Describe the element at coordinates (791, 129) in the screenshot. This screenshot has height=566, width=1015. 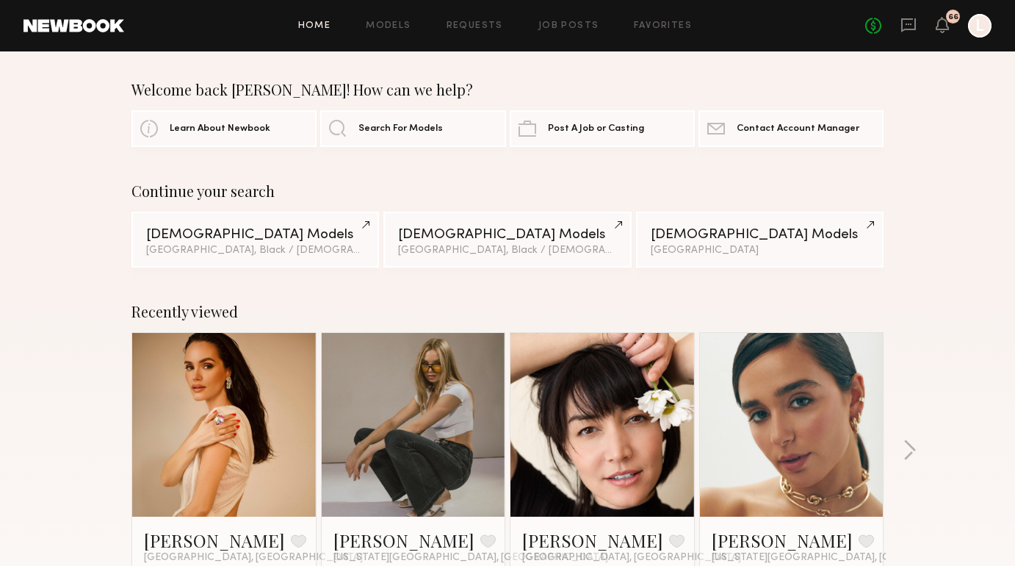
I see `a: Contact Account Manager` at that location.